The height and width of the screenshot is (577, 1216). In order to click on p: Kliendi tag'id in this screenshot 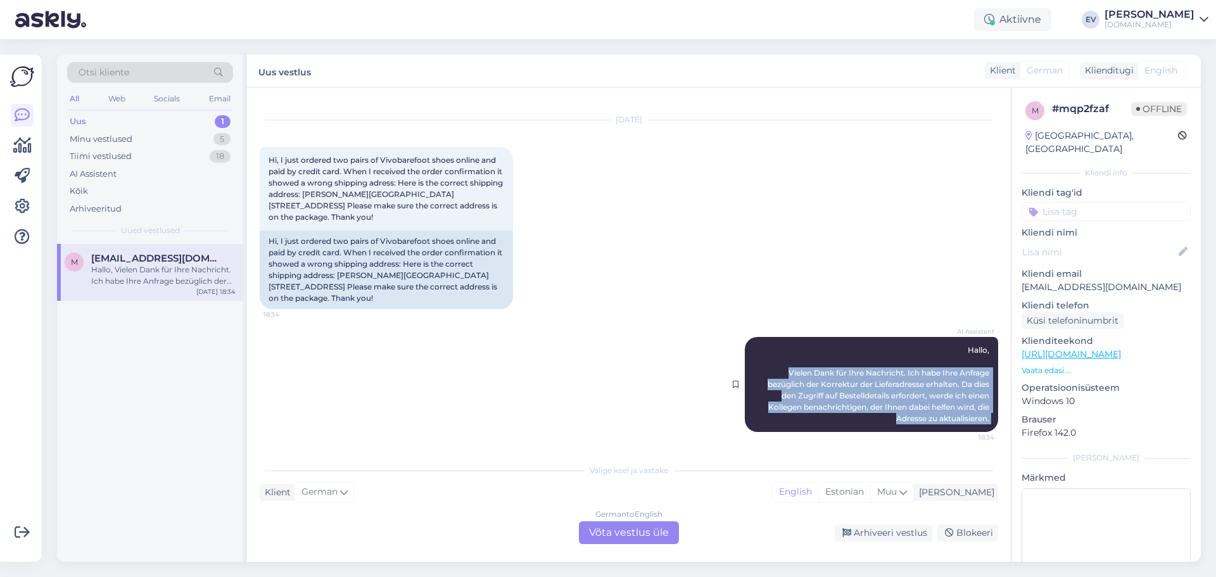, I will do `click(1106, 193)`.